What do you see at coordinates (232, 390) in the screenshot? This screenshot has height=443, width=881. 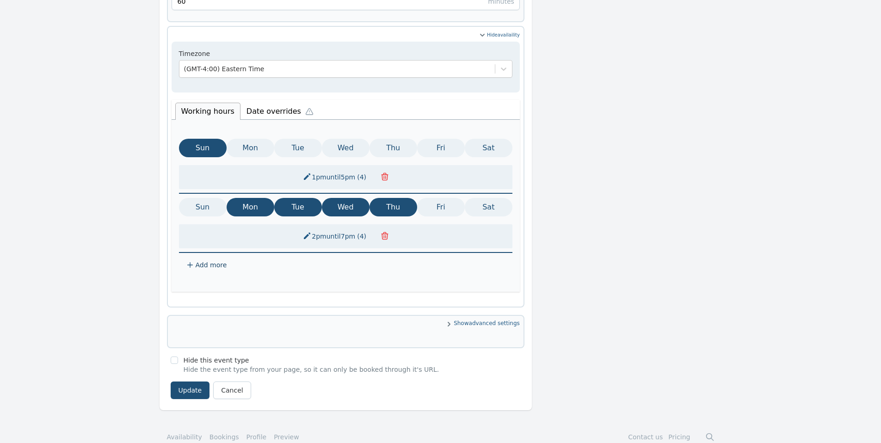 I see `a: Cancel` at bounding box center [232, 390].